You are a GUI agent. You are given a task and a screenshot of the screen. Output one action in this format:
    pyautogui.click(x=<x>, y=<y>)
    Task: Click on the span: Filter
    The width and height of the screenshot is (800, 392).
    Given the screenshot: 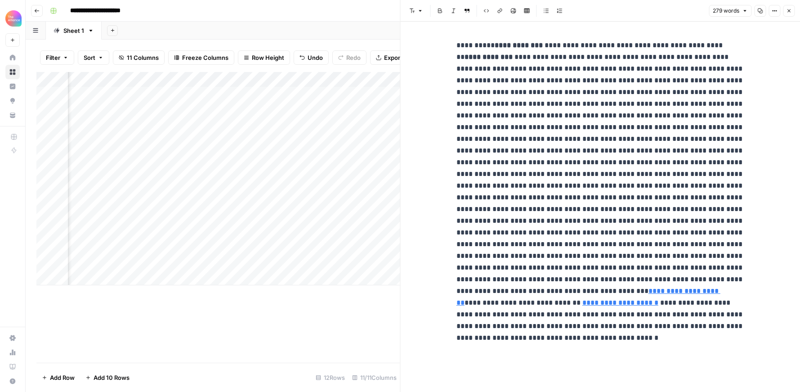 What is the action you would take?
    pyautogui.click(x=53, y=58)
    